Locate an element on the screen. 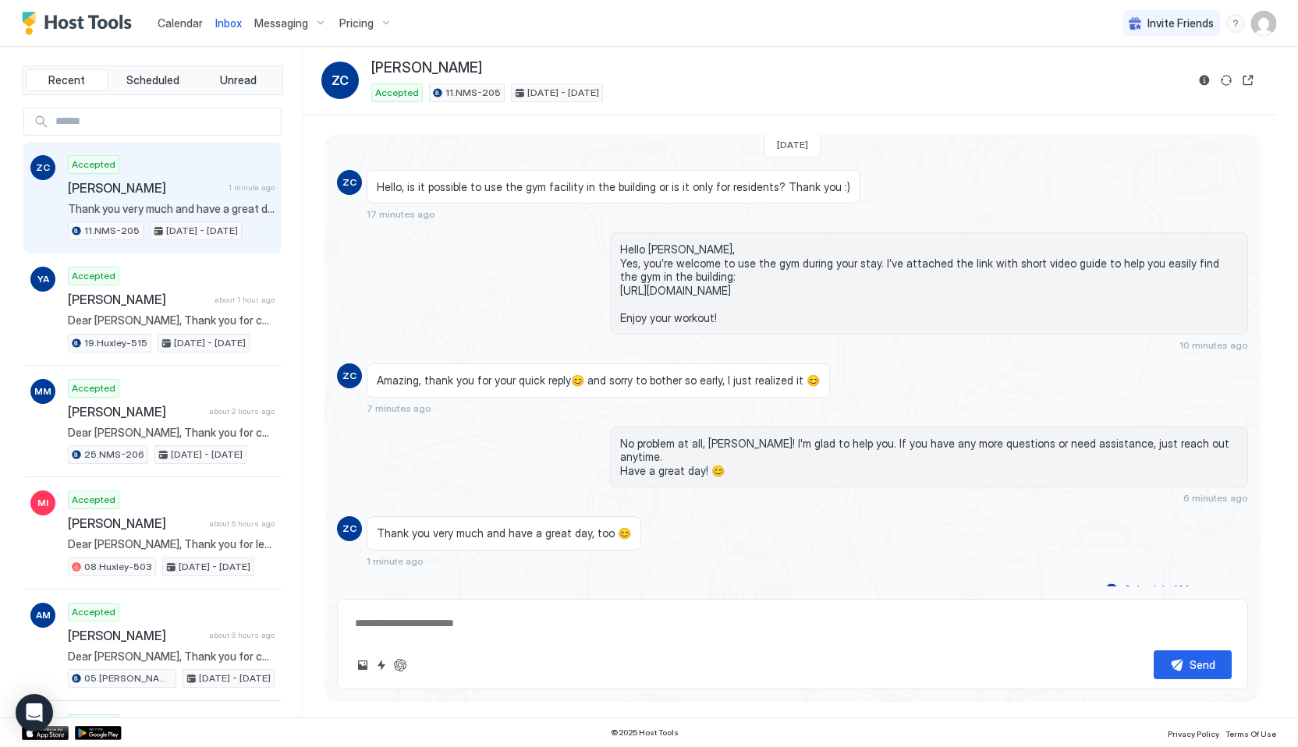 This screenshot has height=747, width=1298. span: Amazing, thank you for your quick reply😊 and sorry to bother so early, I just realized it 😊 is located at coordinates (598, 381).